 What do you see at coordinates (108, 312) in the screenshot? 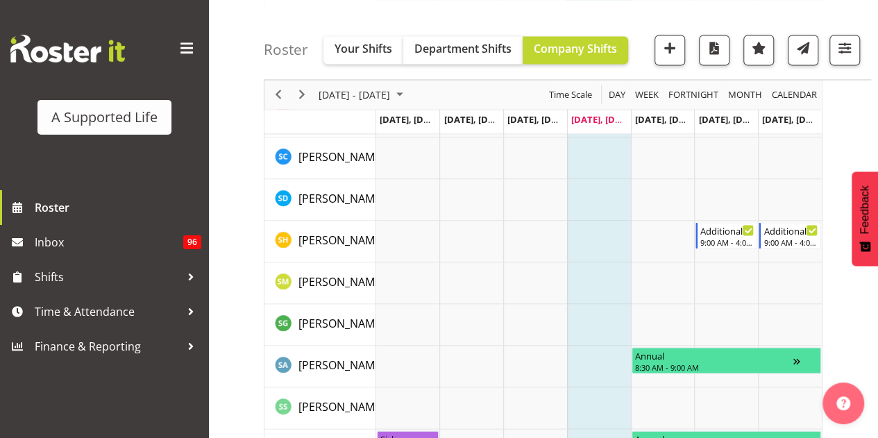
I see `span: Time & Attendance` at bounding box center [108, 312].